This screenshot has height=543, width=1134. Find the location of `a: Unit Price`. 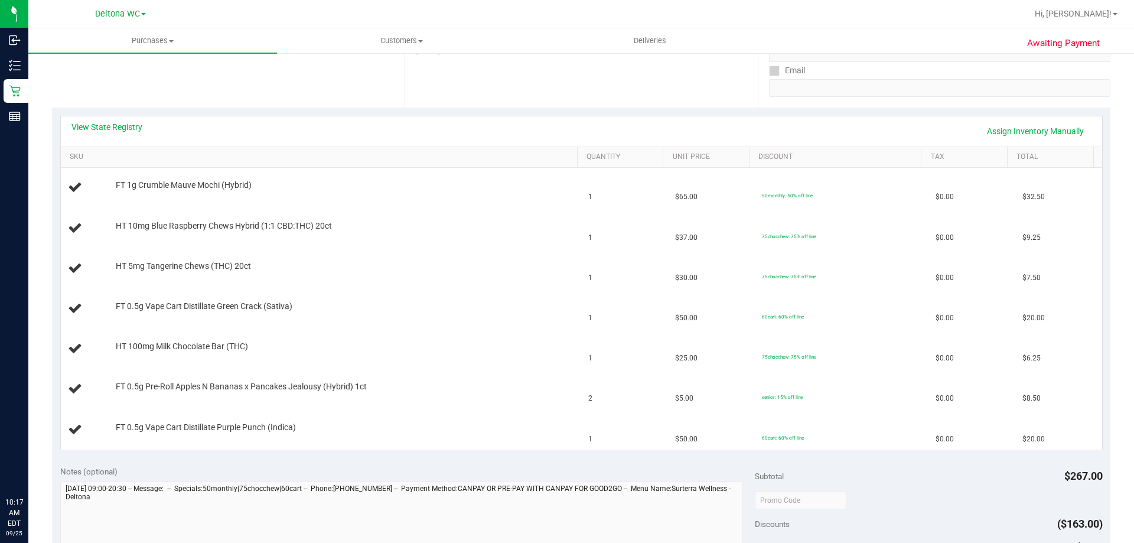

a: Unit Price is located at coordinates (708, 157).